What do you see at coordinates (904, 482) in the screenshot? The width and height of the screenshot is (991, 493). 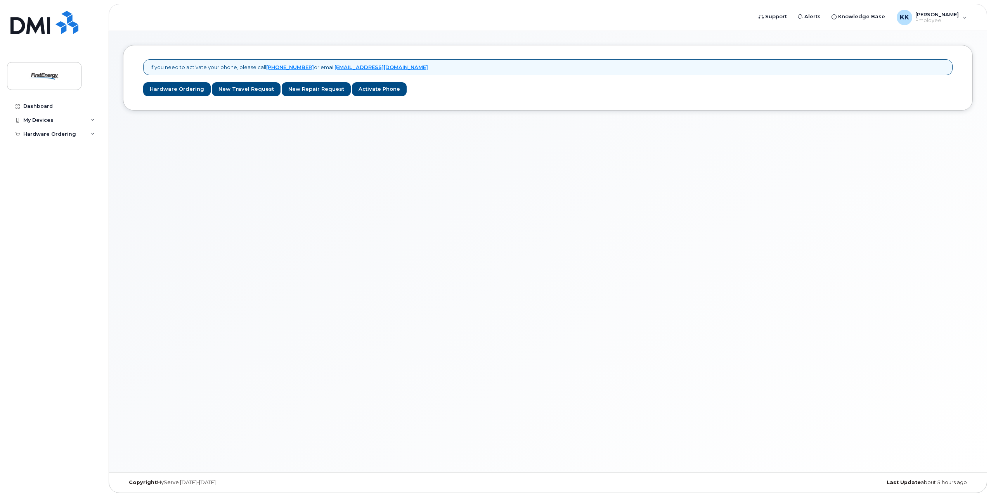 I see `strong: Last Update` at bounding box center [904, 482].